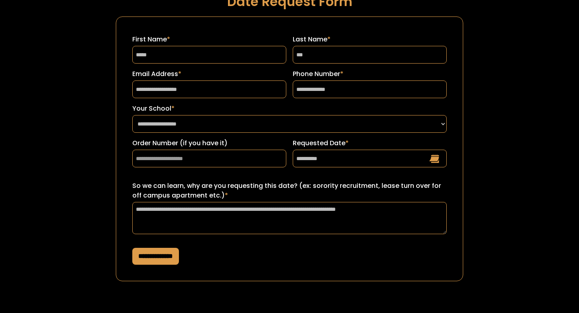  I want to click on label: Email Address, so click(209, 74).